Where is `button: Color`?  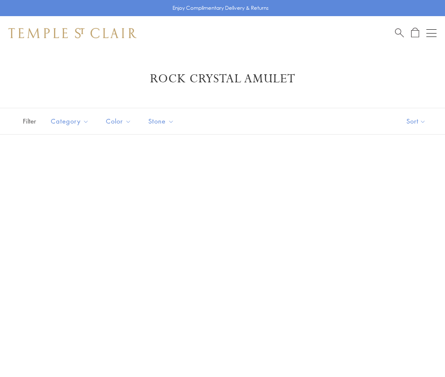
button: Color is located at coordinates (119, 121).